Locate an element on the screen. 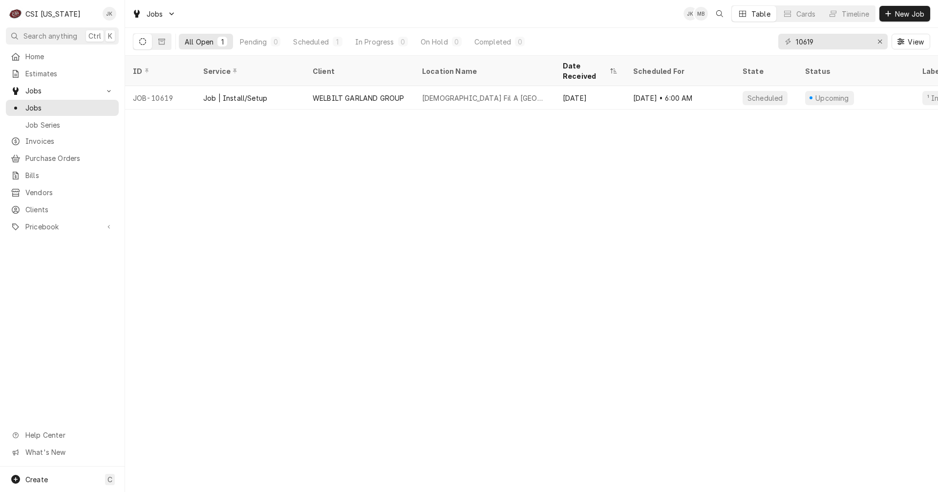 This screenshot has width=938, height=492. a: Go to Pricebook is located at coordinates (62, 226).